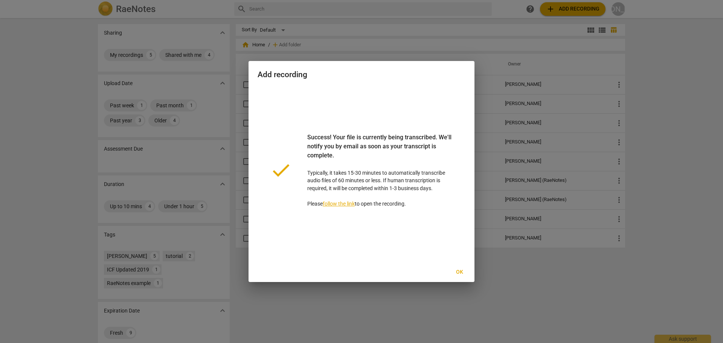 The image size is (723, 343). Describe the element at coordinates (460, 272) in the screenshot. I see `span: Ok` at that location.